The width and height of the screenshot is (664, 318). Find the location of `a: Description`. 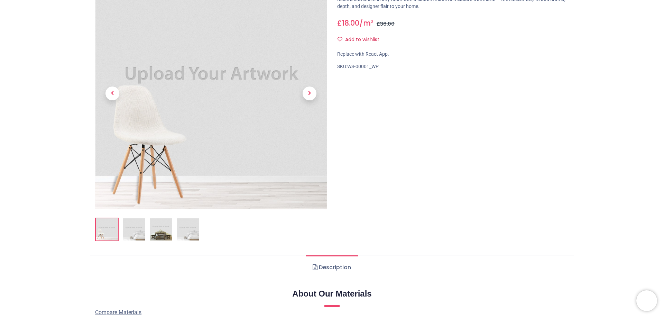

a: Description is located at coordinates (332, 267).